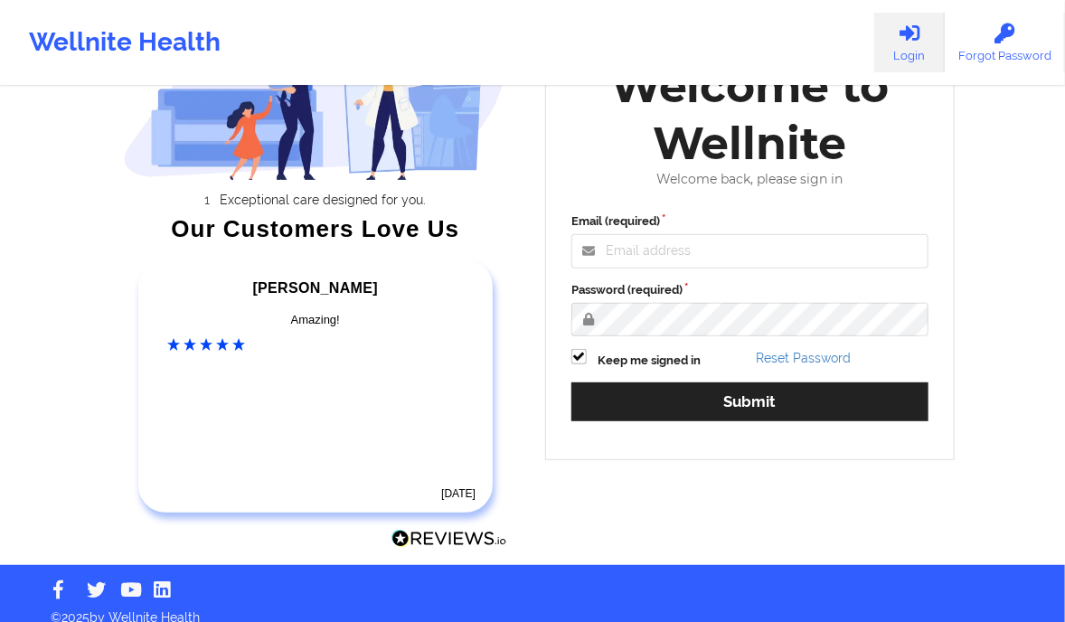 The width and height of the screenshot is (1065, 622). What do you see at coordinates (750, 251) in the screenshot?
I see `input: Email address` at bounding box center [750, 251].